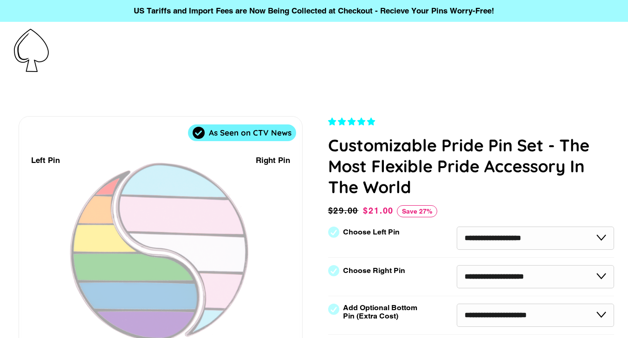 Image resolution: width=628 pixels, height=338 pixels. What do you see at coordinates (471, 166) in the screenshot?
I see `h1: Customizable Pride Pin Set - The Most Flexible Pride Accessory In The World` at bounding box center [471, 166].